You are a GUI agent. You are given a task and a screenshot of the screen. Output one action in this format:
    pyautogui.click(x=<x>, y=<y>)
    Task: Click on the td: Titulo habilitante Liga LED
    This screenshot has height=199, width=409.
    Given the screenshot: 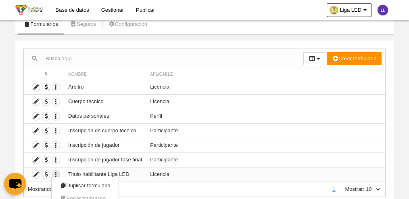 What is the action you would take?
    pyautogui.click(x=105, y=174)
    